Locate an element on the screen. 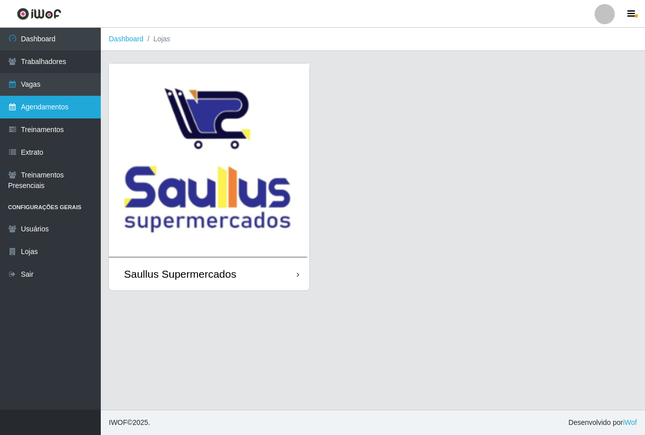 Image resolution: width=645 pixels, height=435 pixels. a: Saullus Supermercados is located at coordinates (209, 177).